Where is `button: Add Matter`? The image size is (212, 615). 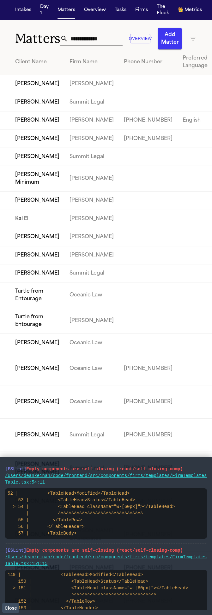
button: Add Matter is located at coordinates (170, 39).